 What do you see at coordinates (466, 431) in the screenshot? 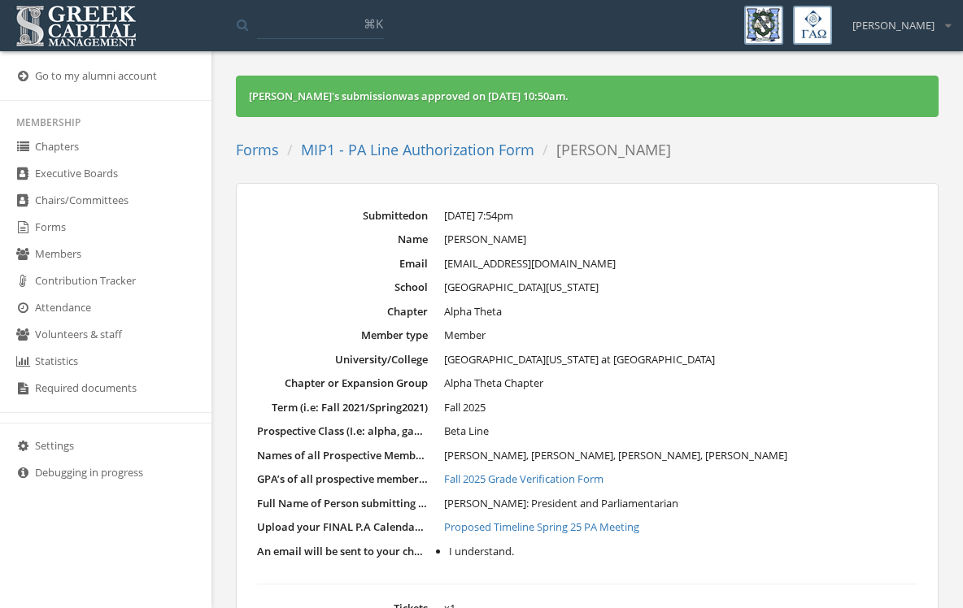
I see `span: Beta Line` at bounding box center [466, 431].